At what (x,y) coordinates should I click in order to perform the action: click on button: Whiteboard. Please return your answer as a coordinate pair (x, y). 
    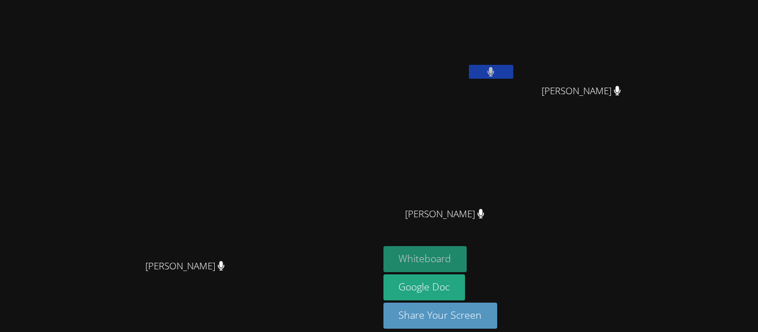
    Looking at the image, I should click on (425, 259).